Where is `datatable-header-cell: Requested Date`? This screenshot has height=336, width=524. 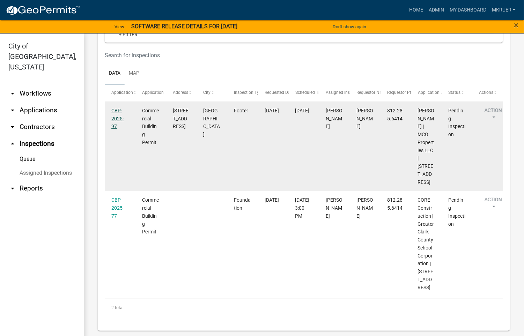 datatable-header-cell: Requested Date is located at coordinates (273, 93).